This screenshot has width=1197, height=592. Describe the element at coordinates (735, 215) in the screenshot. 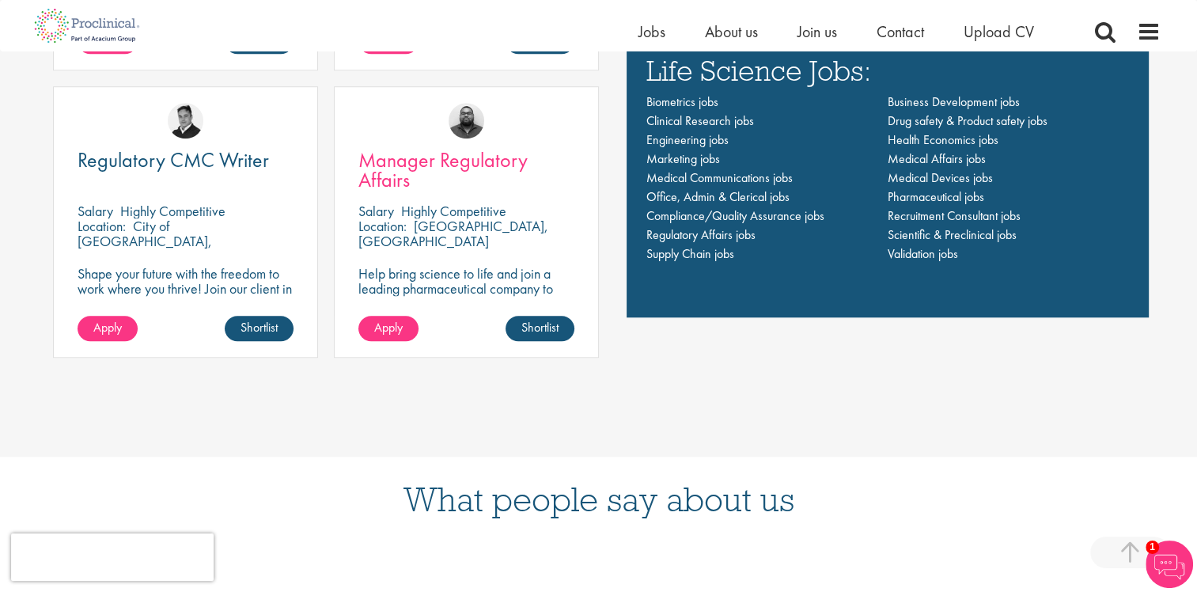

I see `span: Compliance/Quality Assurance jobs` at that location.